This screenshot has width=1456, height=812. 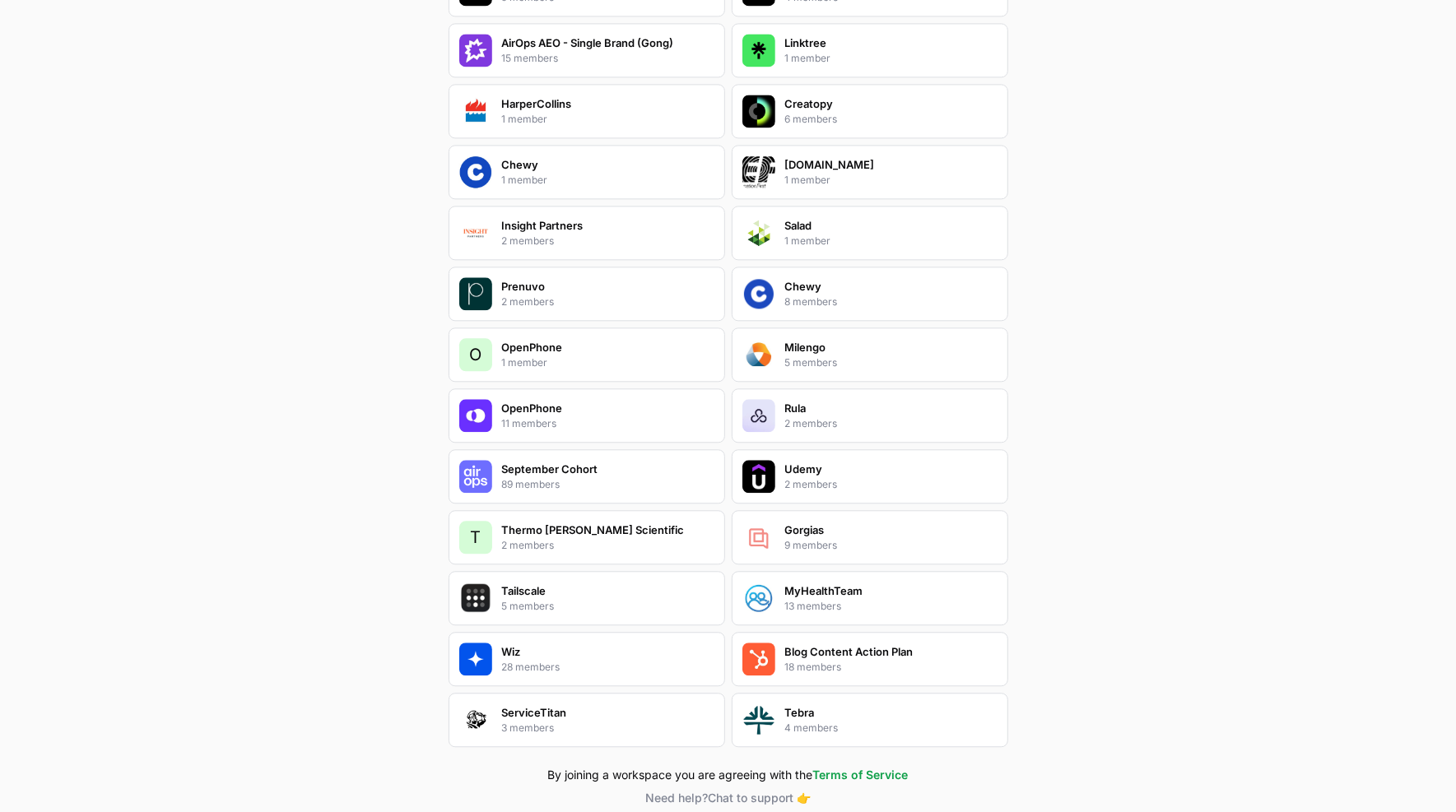 What do you see at coordinates (587, 720) in the screenshot?
I see `button: Company LogoServiceTitan3 members` at bounding box center [587, 720].